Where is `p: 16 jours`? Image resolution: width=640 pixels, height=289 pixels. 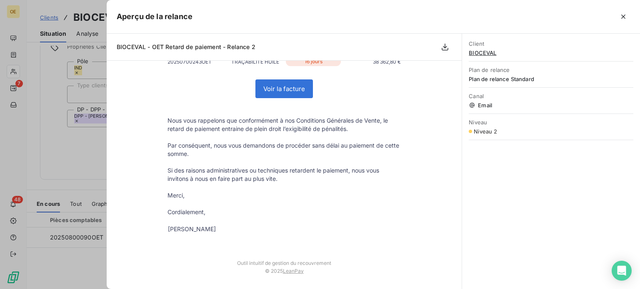 p: 16 jours is located at coordinates (313, 62).